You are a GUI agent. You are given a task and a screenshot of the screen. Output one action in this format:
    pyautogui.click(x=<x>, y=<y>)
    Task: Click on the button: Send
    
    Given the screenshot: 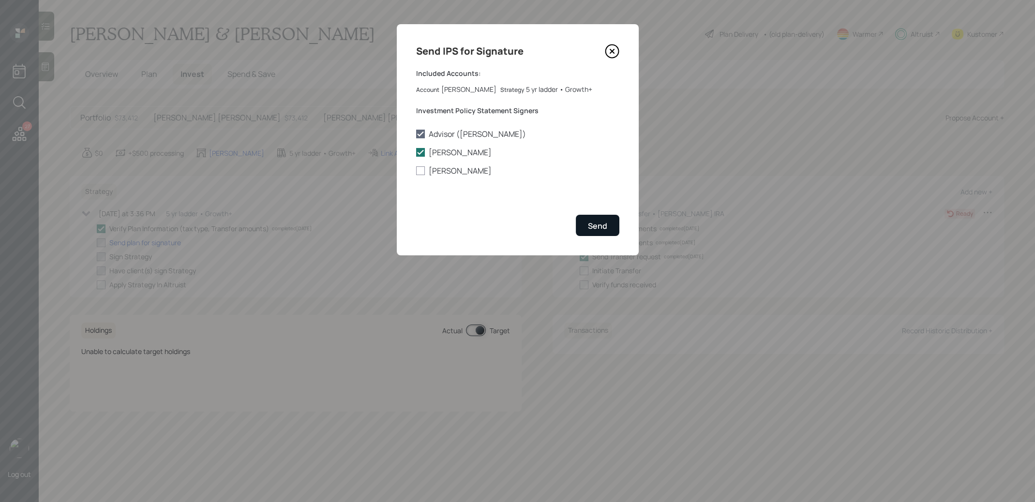 What is the action you would take?
    pyautogui.click(x=597, y=225)
    